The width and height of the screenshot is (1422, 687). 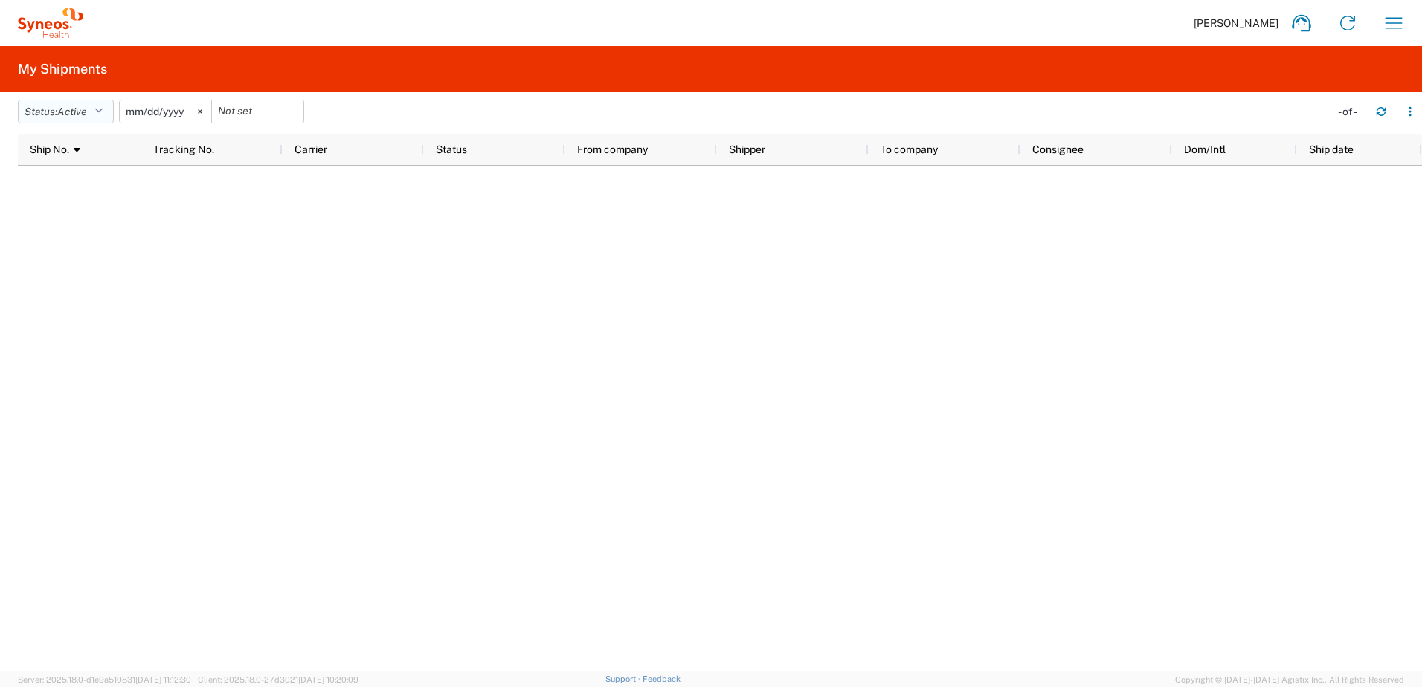 What do you see at coordinates (1351, 112) in the screenshot?
I see `div: - of -` at bounding box center [1351, 112].